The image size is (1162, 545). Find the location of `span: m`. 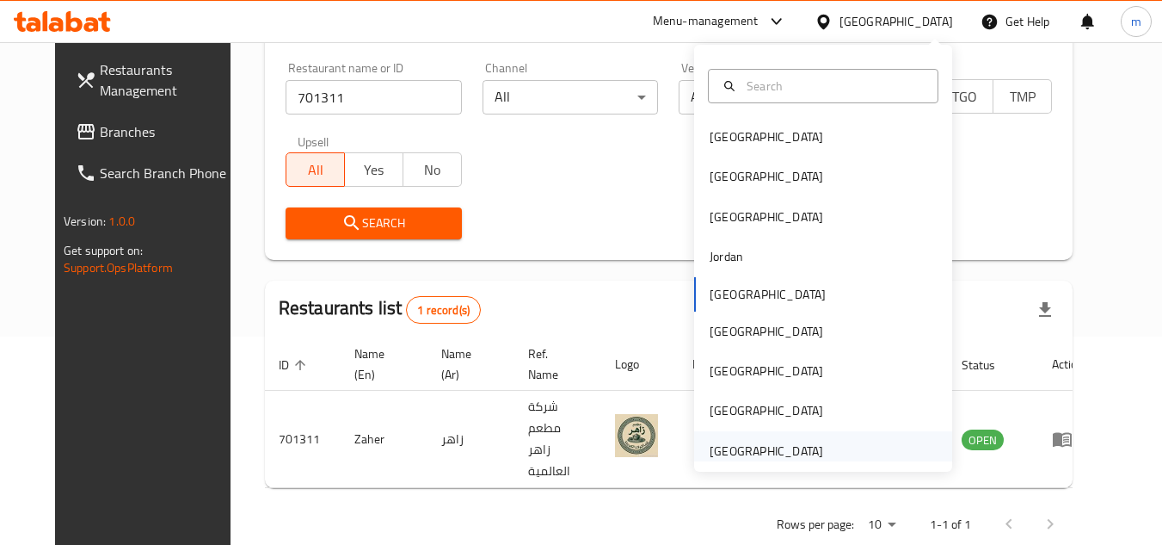

span: m is located at coordinates (1136, 22).